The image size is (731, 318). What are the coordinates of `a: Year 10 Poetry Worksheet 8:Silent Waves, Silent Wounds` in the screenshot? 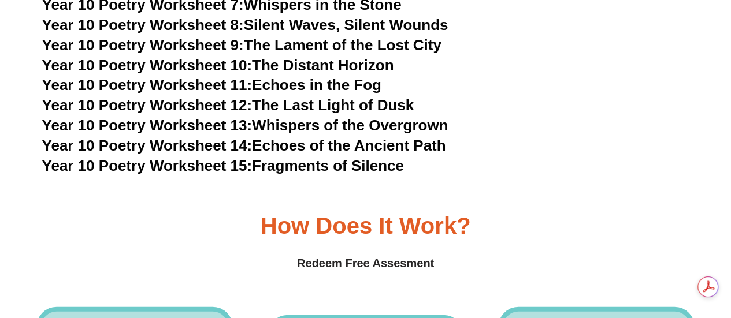 It's located at (245, 25).